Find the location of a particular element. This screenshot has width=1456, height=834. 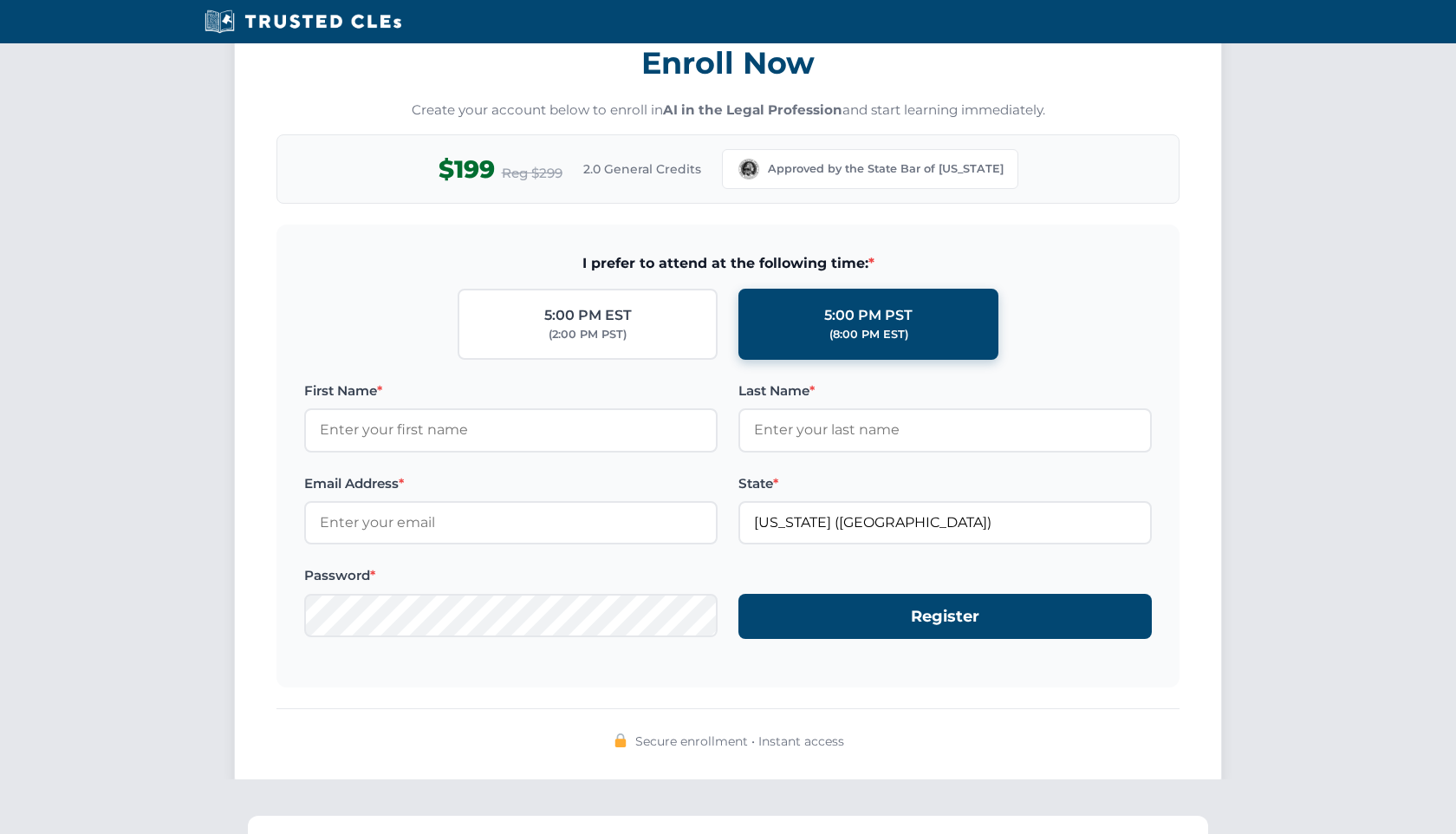

span: Reg $299 is located at coordinates (532, 173).